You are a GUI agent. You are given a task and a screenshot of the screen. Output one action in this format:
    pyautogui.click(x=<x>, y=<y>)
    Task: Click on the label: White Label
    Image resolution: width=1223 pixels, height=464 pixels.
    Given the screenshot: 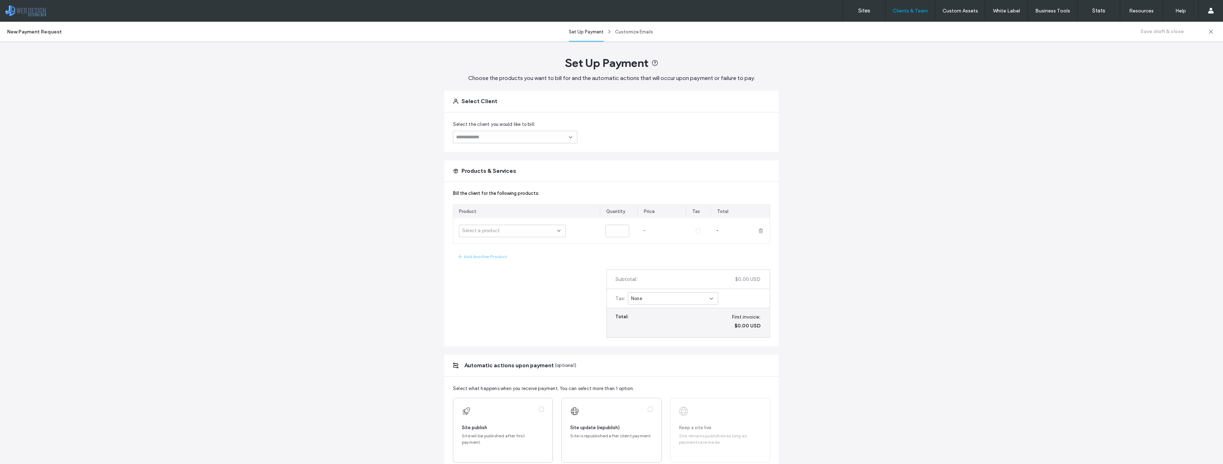 What is the action you would take?
    pyautogui.click(x=1006, y=11)
    